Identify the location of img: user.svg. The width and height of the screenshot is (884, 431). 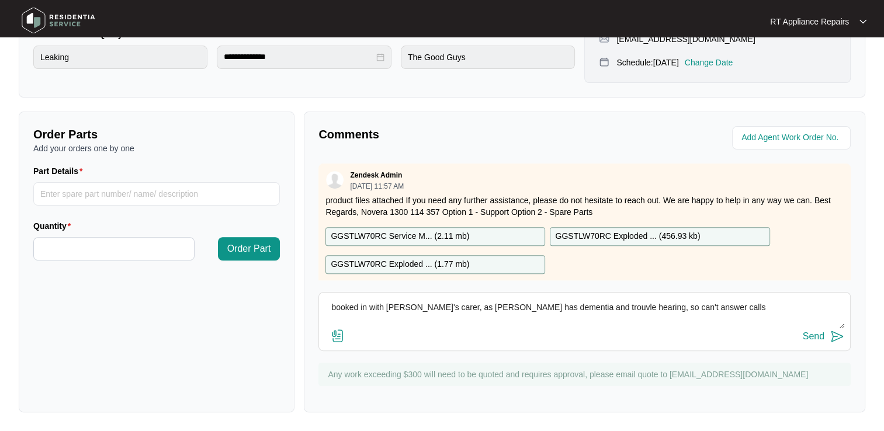
(335, 180).